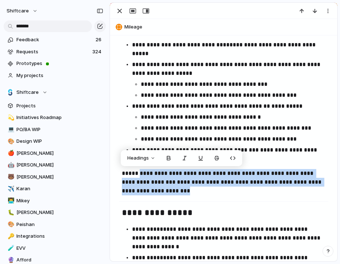 The image size is (340, 264). I want to click on span: Requests, so click(53, 52).